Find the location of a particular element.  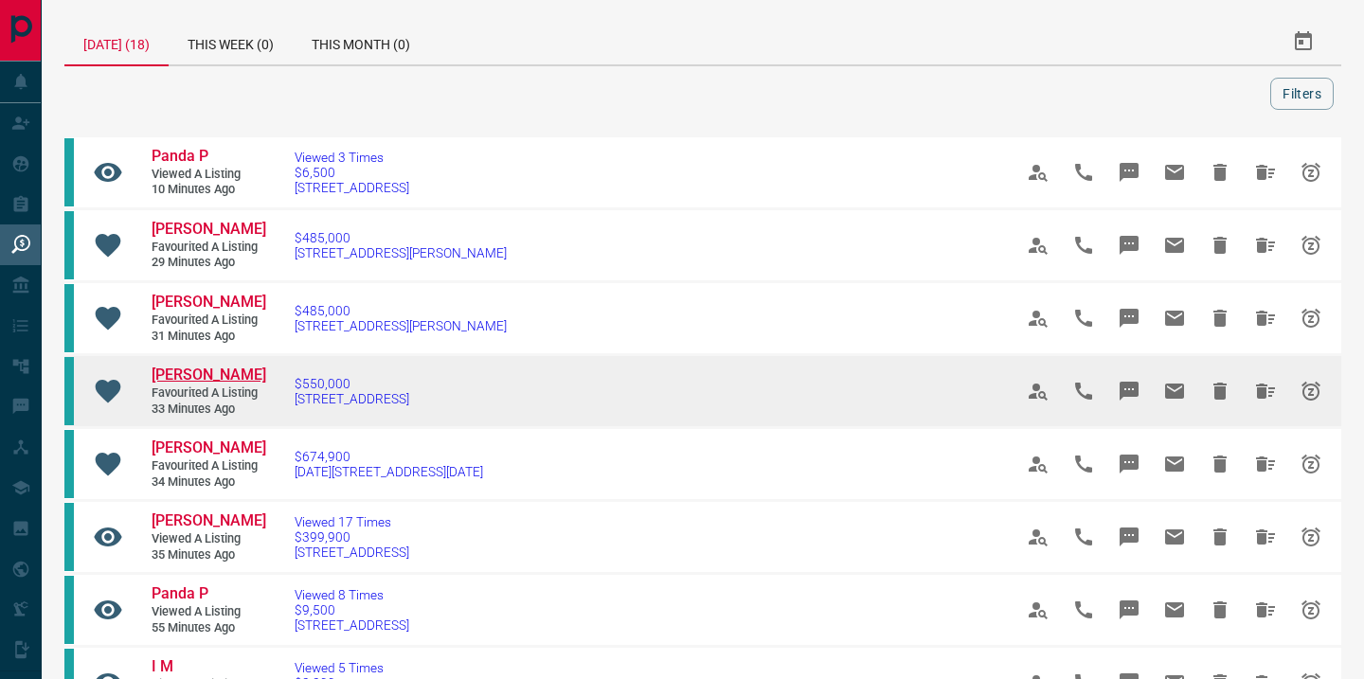

a: I M is located at coordinates (208, 667).